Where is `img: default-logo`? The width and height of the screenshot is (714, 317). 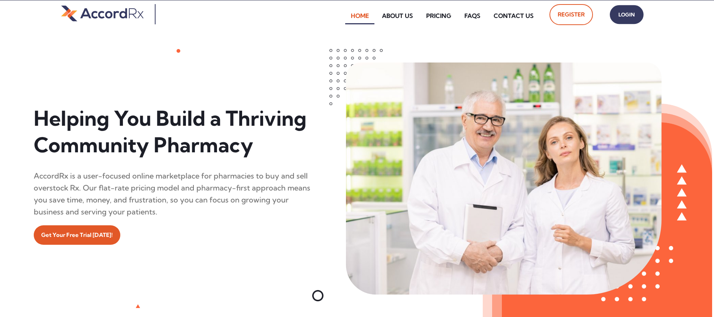 img: default-logo is located at coordinates (102, 13).